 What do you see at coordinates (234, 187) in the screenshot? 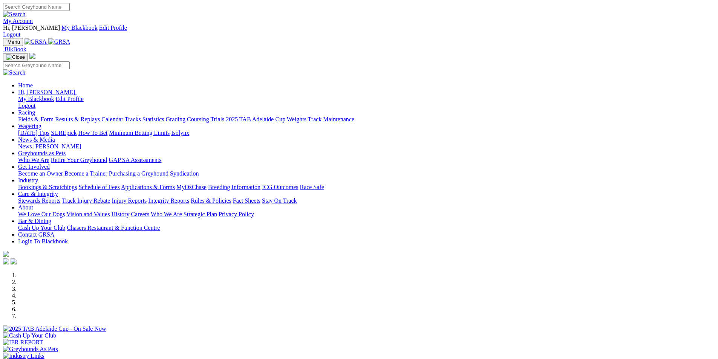
I see `a: Breeding Information` at bounding box center [234, 187].